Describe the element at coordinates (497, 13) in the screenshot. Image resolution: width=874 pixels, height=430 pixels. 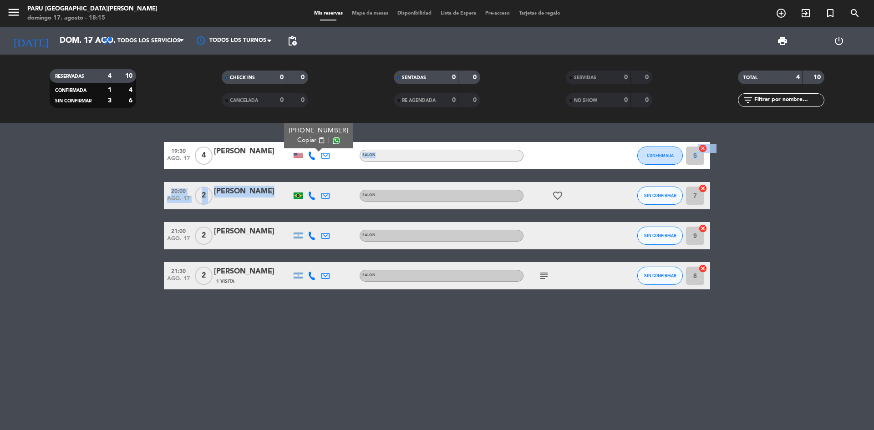
I see `span: Pre-acceso` at that location.